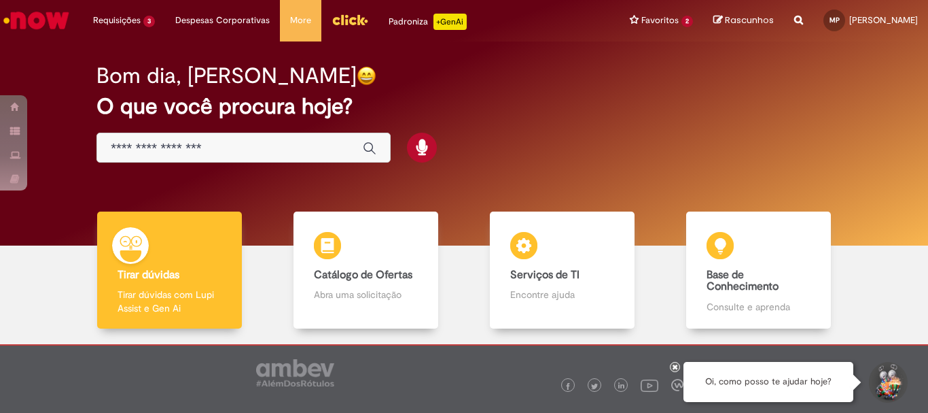 This screenshot has width=928, height=413. I want to click on p: Consulte e aprenda, so click(759, 307).